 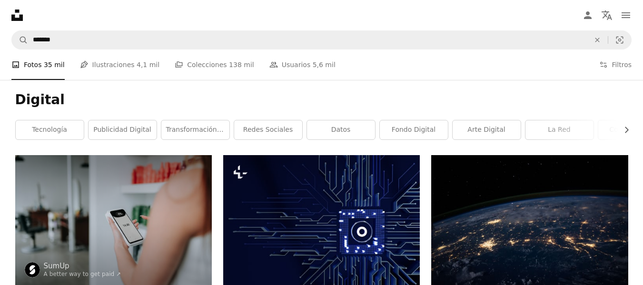 What do you see at coordinates (20, 40) in the screenshot?
I see `button: Buscar en Unsplash` at bounding box center [20, 40].